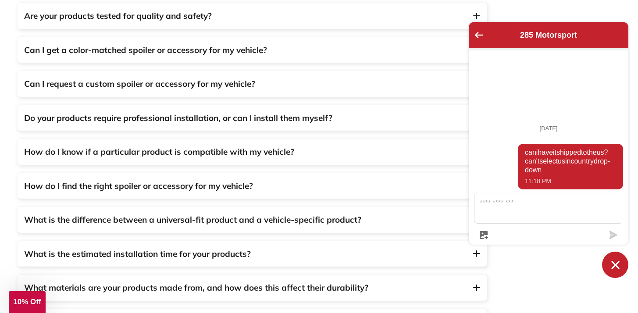  Describe the element at coordinates (252, 152) in the screenshot. I see `button: How do I know if a particular product is compatible with my vehicle? Toggle FAQ collapsible tab` at that location.